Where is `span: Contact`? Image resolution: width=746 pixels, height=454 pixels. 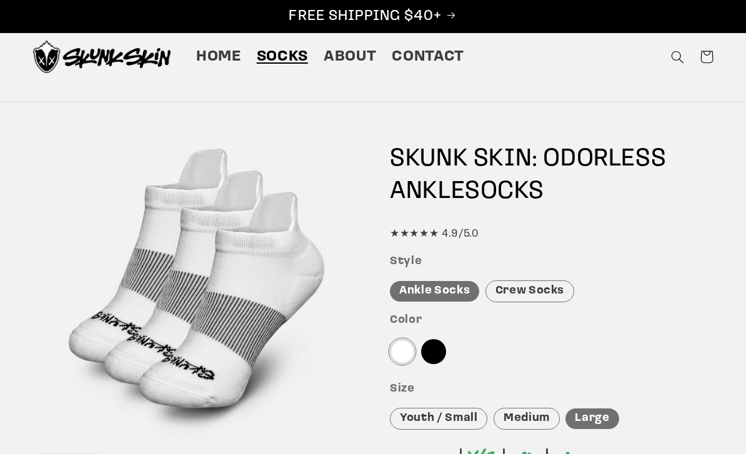 span: Contact is located at coordinates (428, 57).